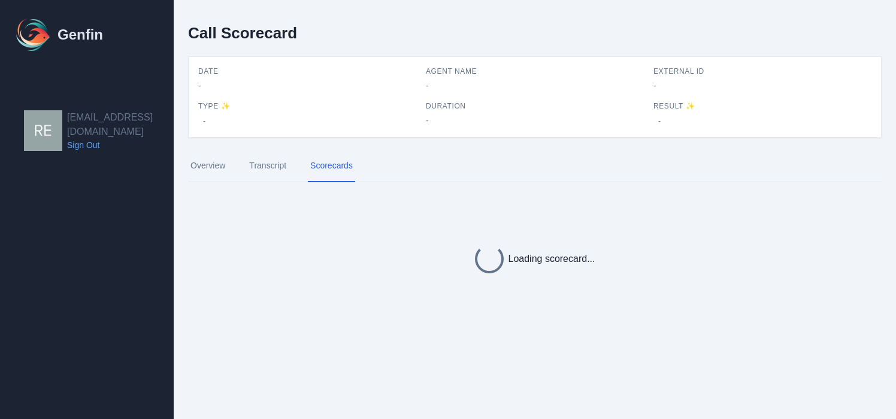 The image size is (896, 419). Describe the element at coordinates (763, 71) in the screenshot. I see `span: External ID` at that location.